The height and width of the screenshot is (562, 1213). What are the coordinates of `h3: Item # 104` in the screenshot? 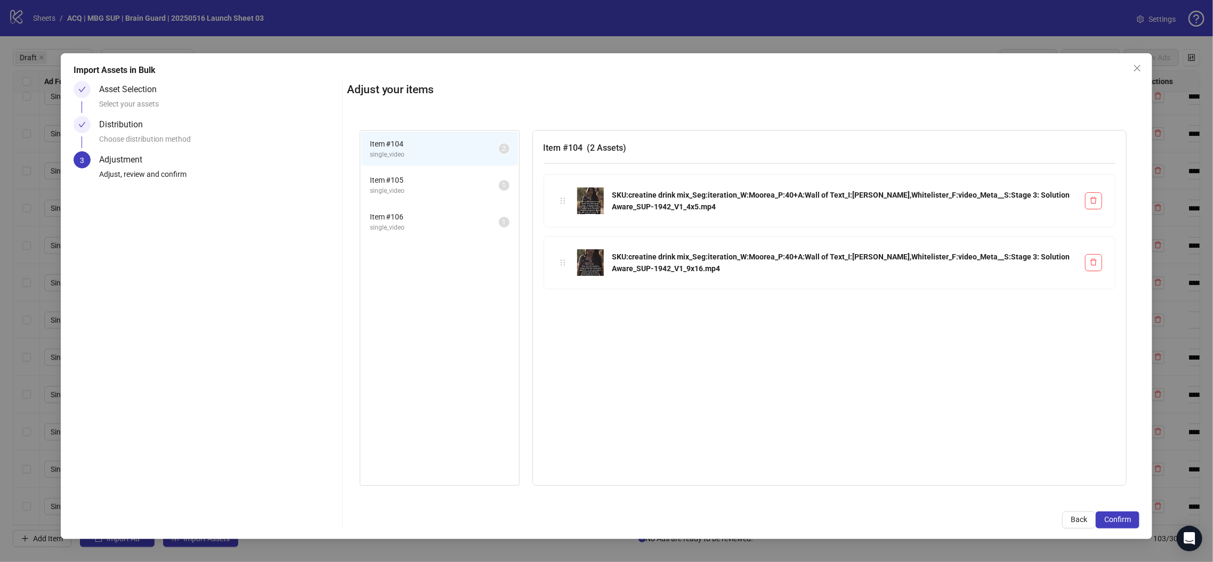 It's located at (830, 148).